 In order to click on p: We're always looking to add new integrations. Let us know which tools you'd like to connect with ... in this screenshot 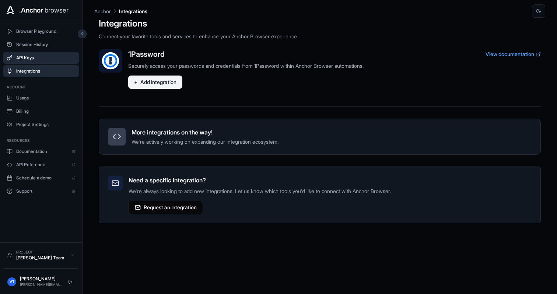, I will do `click(330, 191)`.